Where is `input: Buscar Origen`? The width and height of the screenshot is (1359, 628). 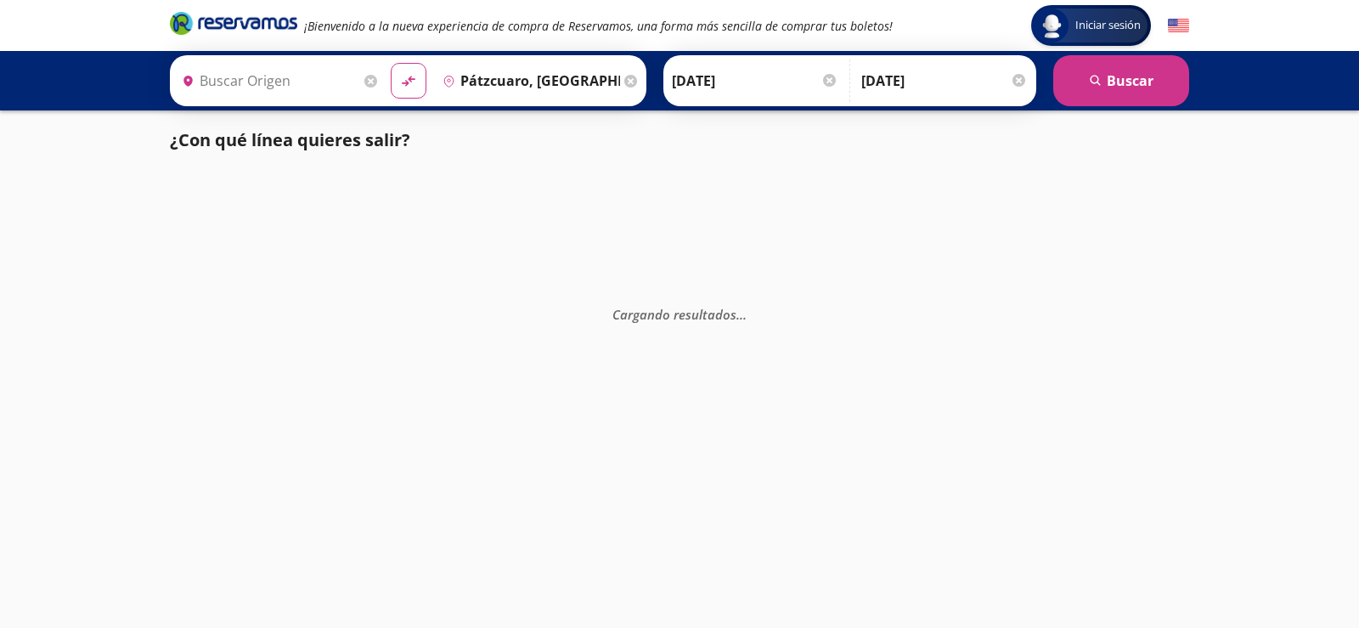 input: Buscar Origen is located at coordinates (268, 81).